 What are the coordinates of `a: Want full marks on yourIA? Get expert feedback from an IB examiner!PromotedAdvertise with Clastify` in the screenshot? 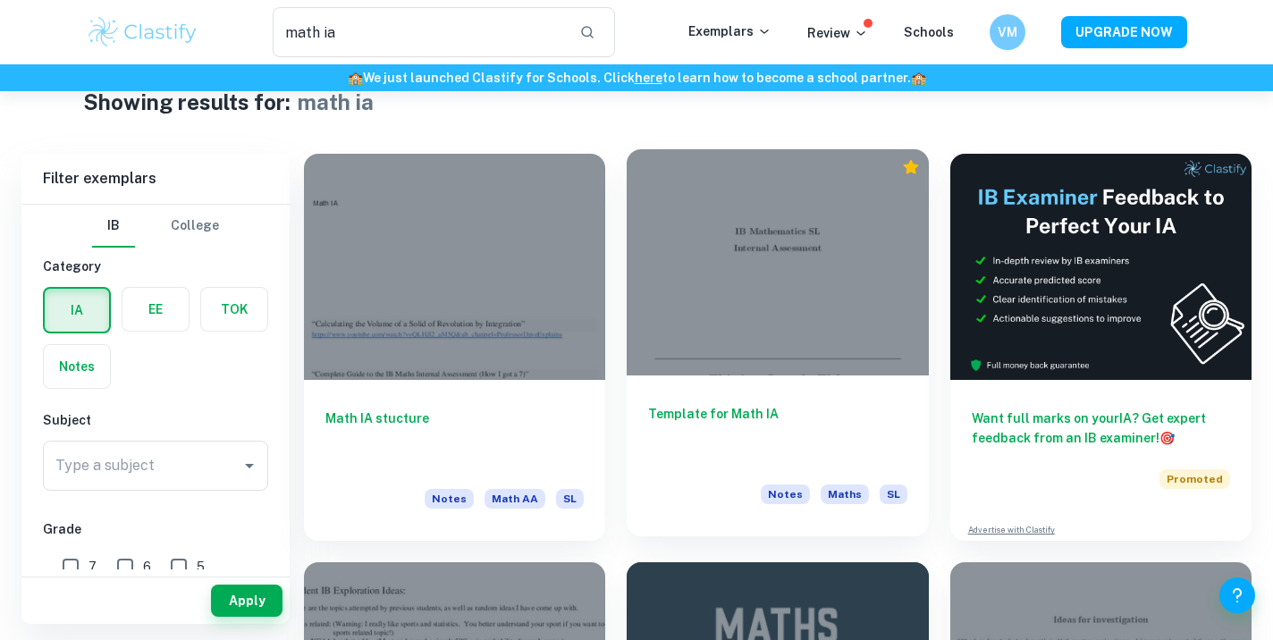 It's located at (1101, 347).